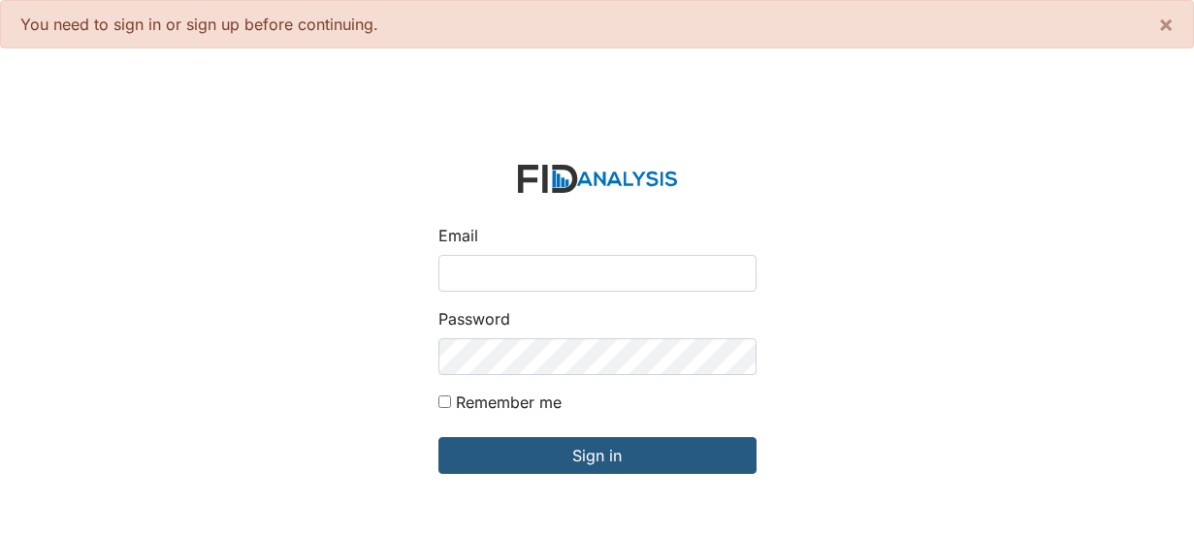  What do you see at coordinates (508, 402) in the screenshot?
I see `label: Remember me` at bounding box center [508, 402].